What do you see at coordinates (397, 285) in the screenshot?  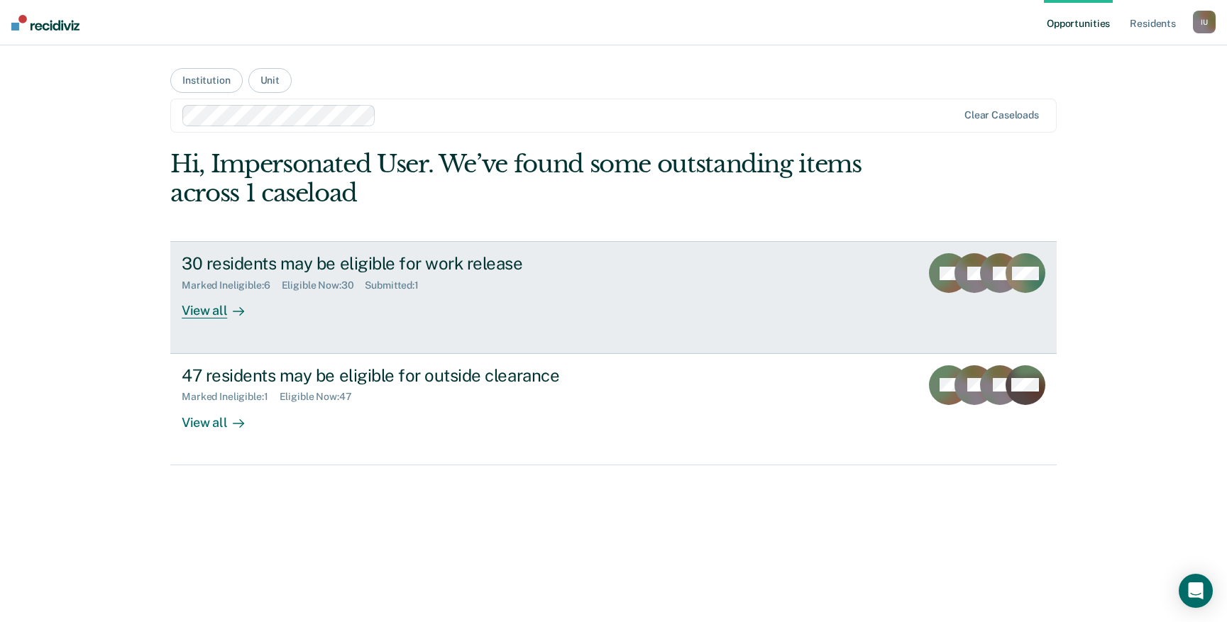 I see `div: Submitted : 1` at bounding box center [397, 285].